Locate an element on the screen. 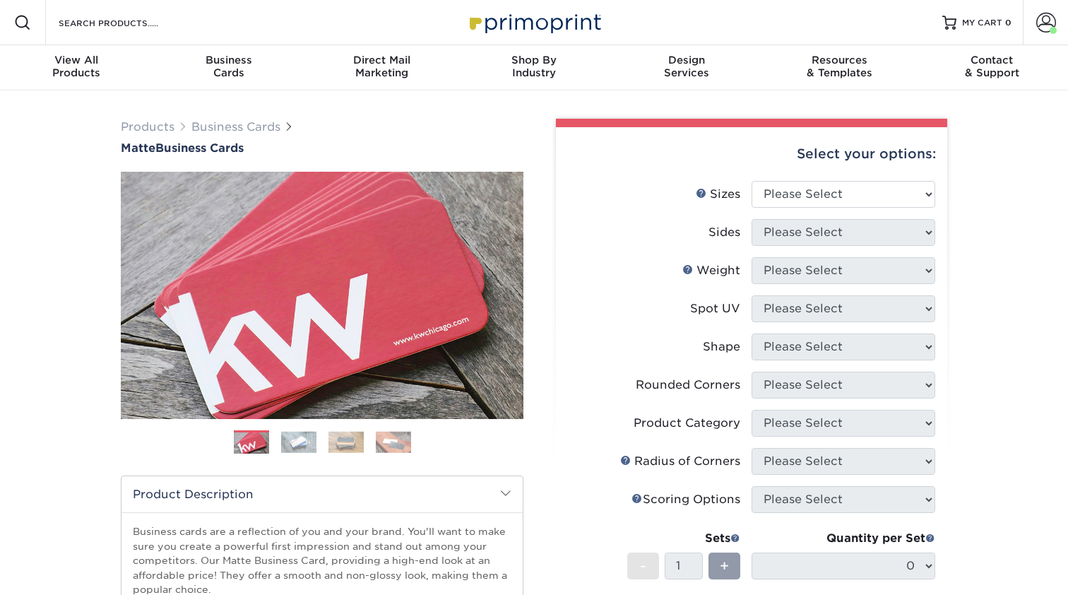 This screenshot has width=1068, height=595. img: Business Cards 03 is located at coordinates (346, 442).